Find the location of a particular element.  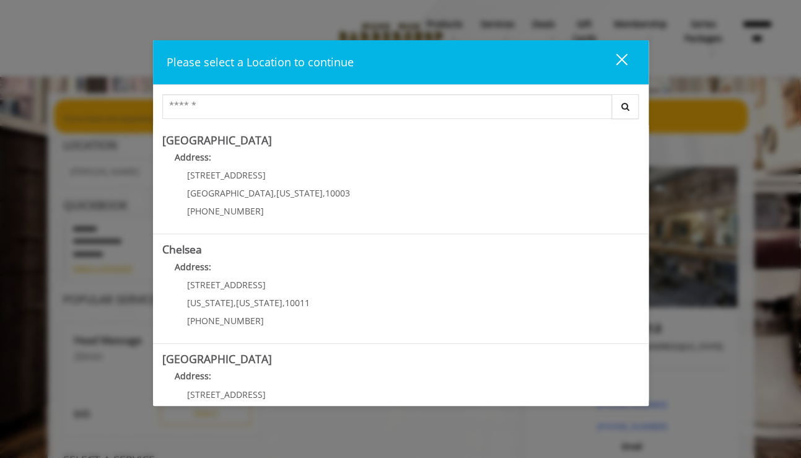

div: Center Select is located at coordinates (401, 110).